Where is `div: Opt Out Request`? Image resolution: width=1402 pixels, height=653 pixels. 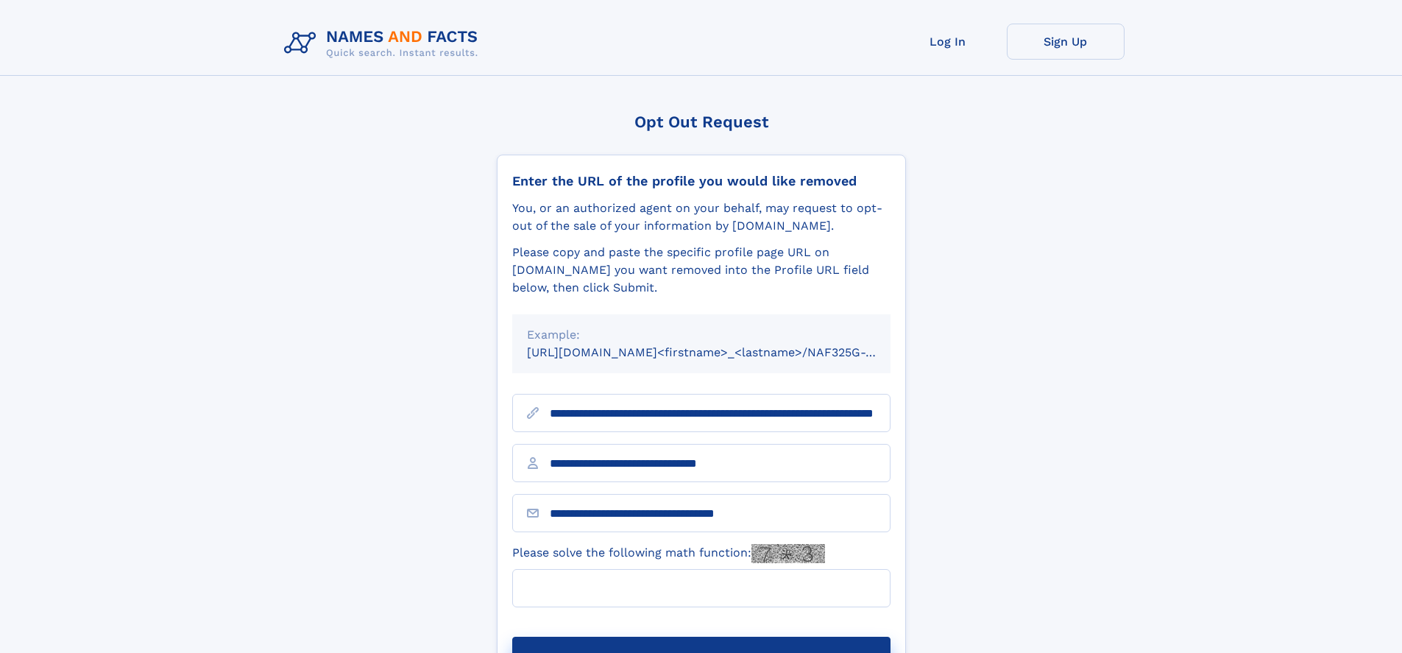 div: Opt Out Request is located at coordinates (701, 121).